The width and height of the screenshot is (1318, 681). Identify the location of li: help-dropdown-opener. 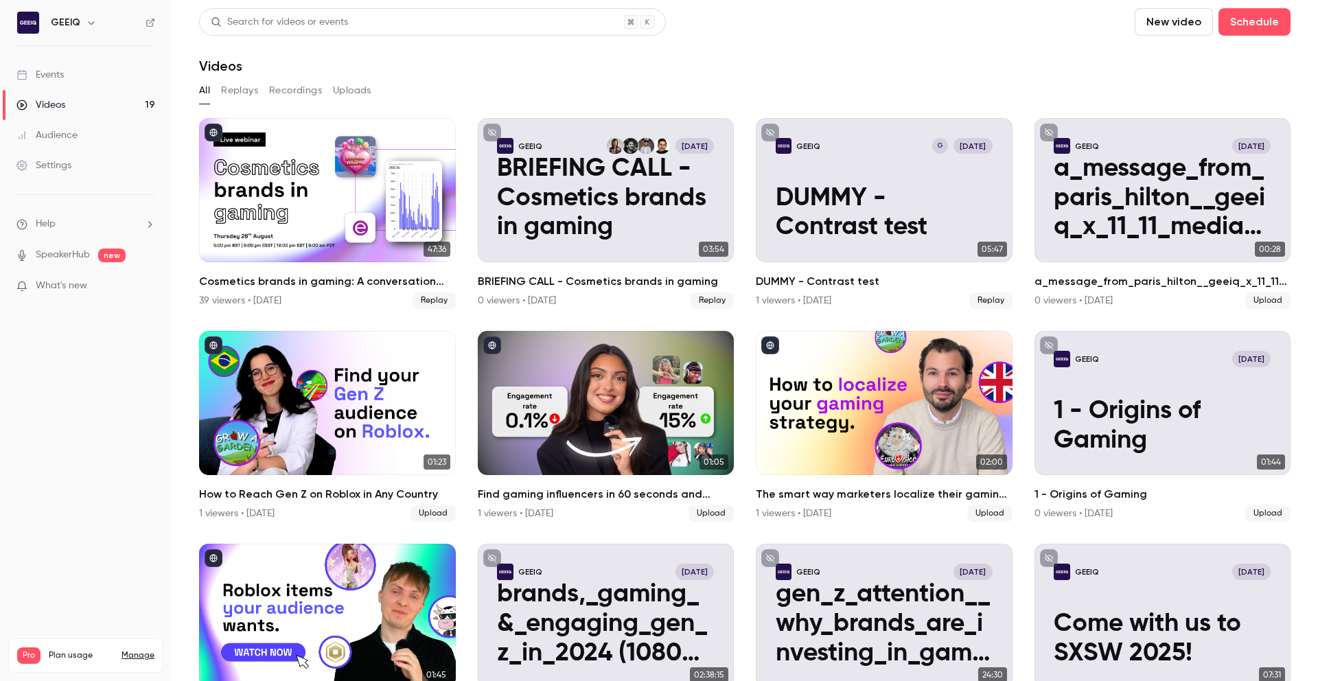
(86, 224).